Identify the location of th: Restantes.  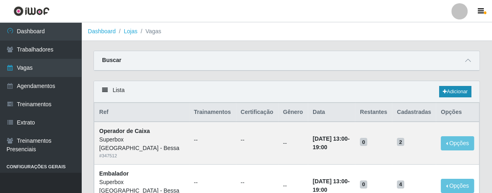
(373, 113).